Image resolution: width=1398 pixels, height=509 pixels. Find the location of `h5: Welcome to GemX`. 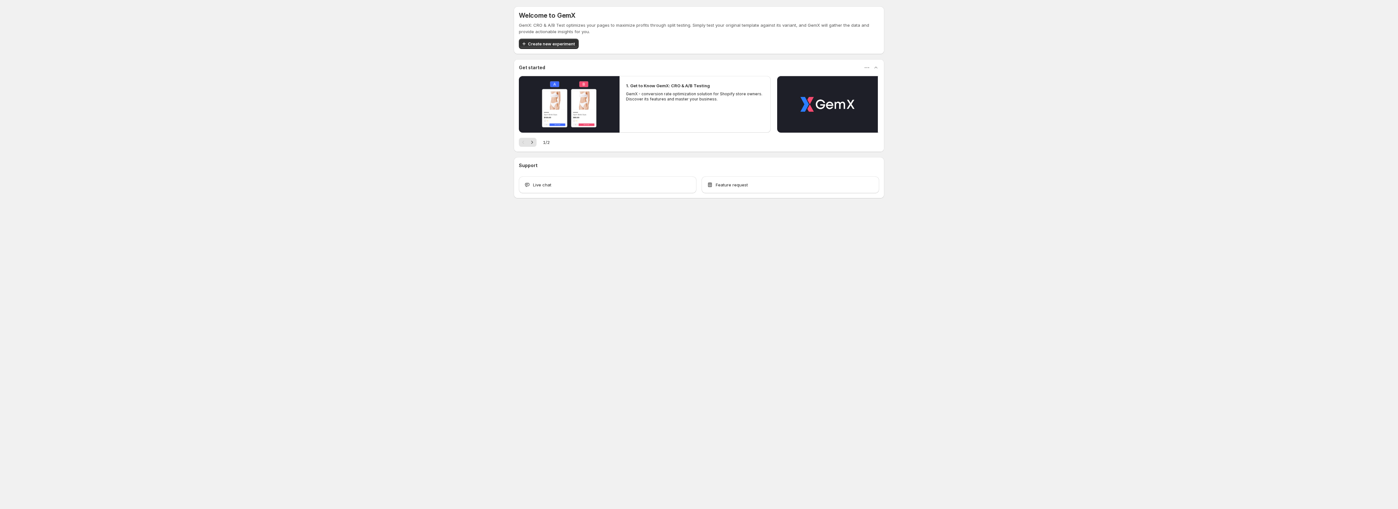

h5: Welcome to GemX is located at coordinates (547, 15).